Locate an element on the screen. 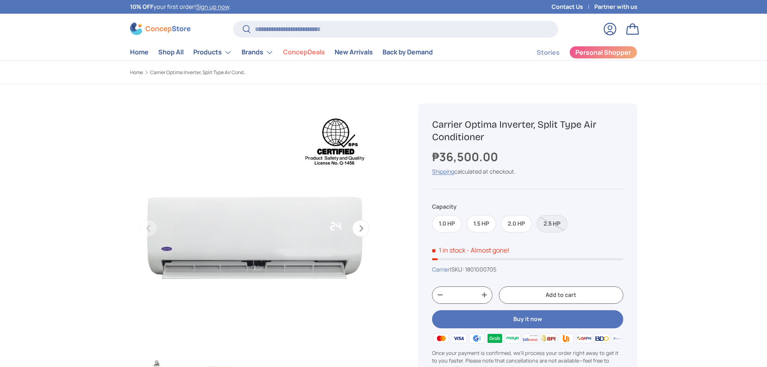  a: Partner with us is located at coordinates (616, 7).